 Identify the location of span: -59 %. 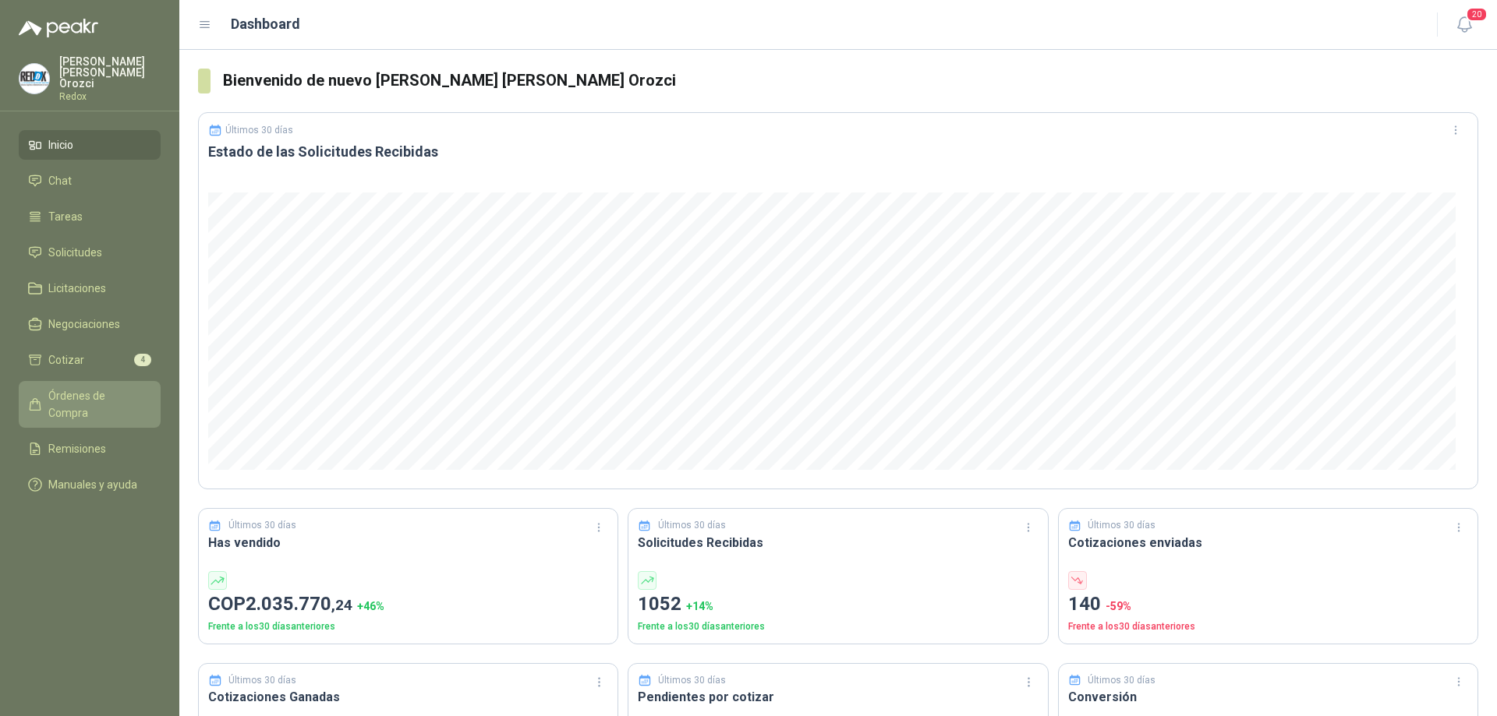
(1118, 607).